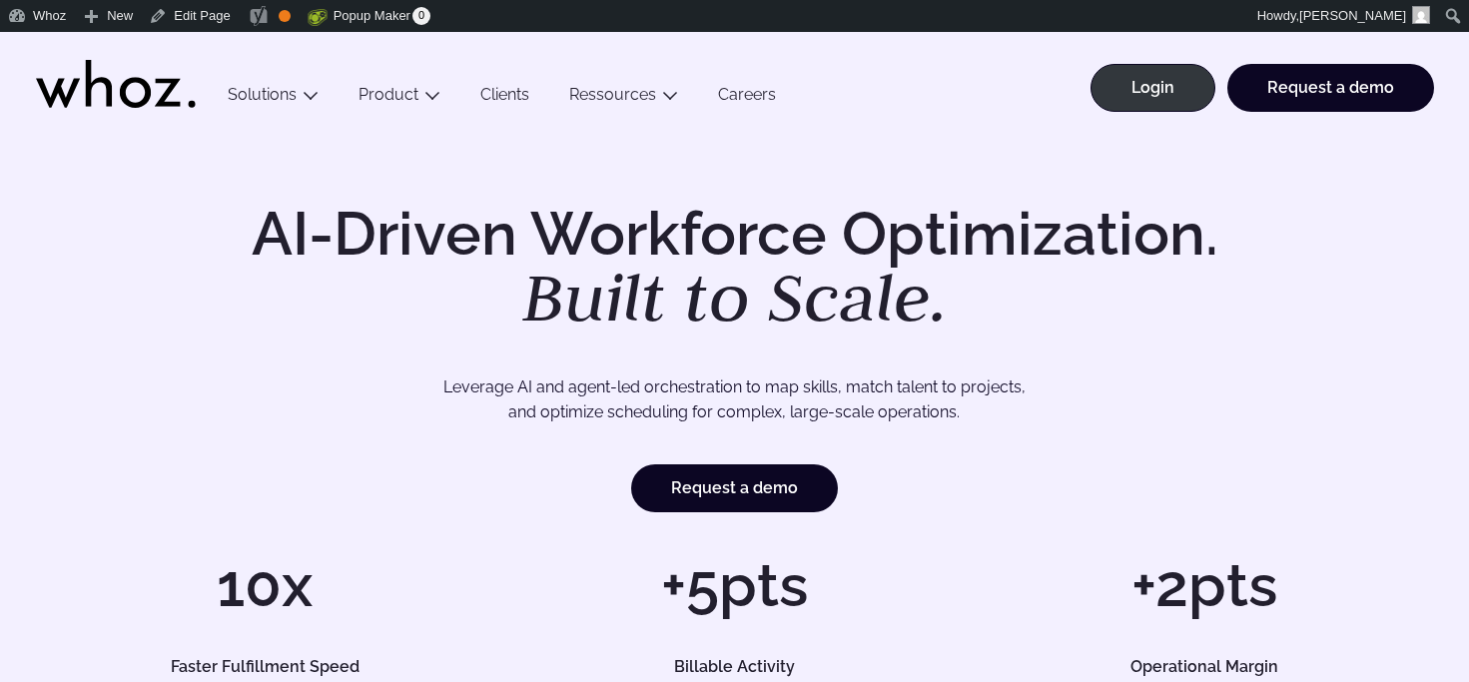  Describe the element at coordinates (623, 98) in the screenshot. I see `button: Ressources` at that location.